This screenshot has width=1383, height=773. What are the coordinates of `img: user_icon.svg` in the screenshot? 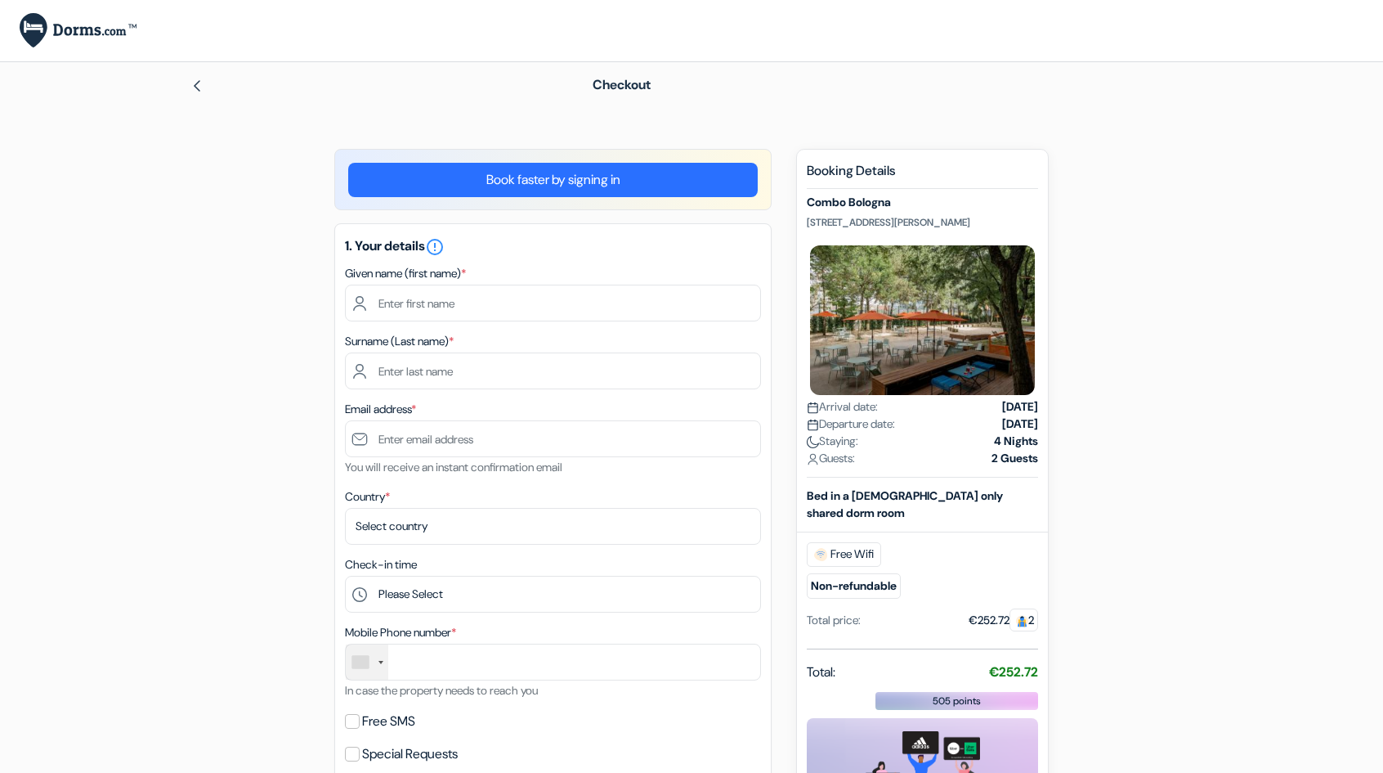 It's located at (813, 459).